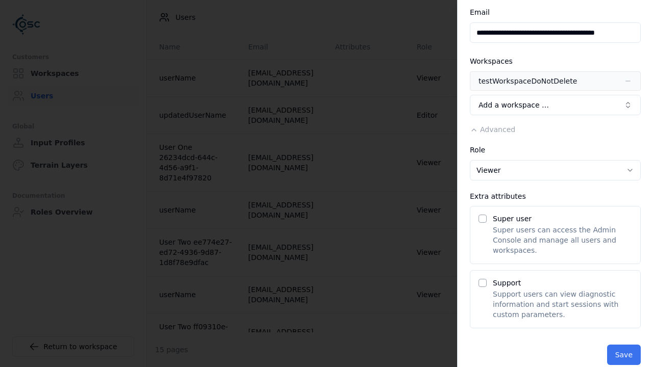  What do you see at coordinates (506, 283) in the screenshot?
I see `label: Support` at bounding box center [506, 283].